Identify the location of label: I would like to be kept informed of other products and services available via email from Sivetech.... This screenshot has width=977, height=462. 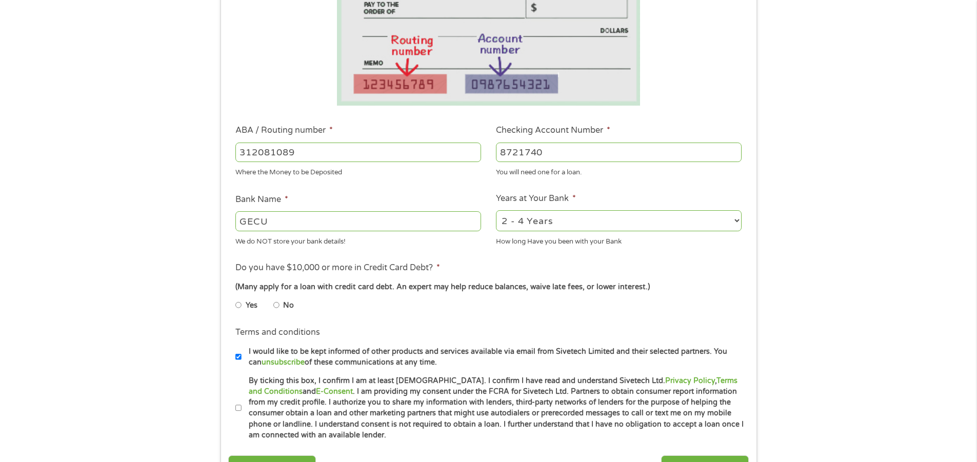
(493, 357).